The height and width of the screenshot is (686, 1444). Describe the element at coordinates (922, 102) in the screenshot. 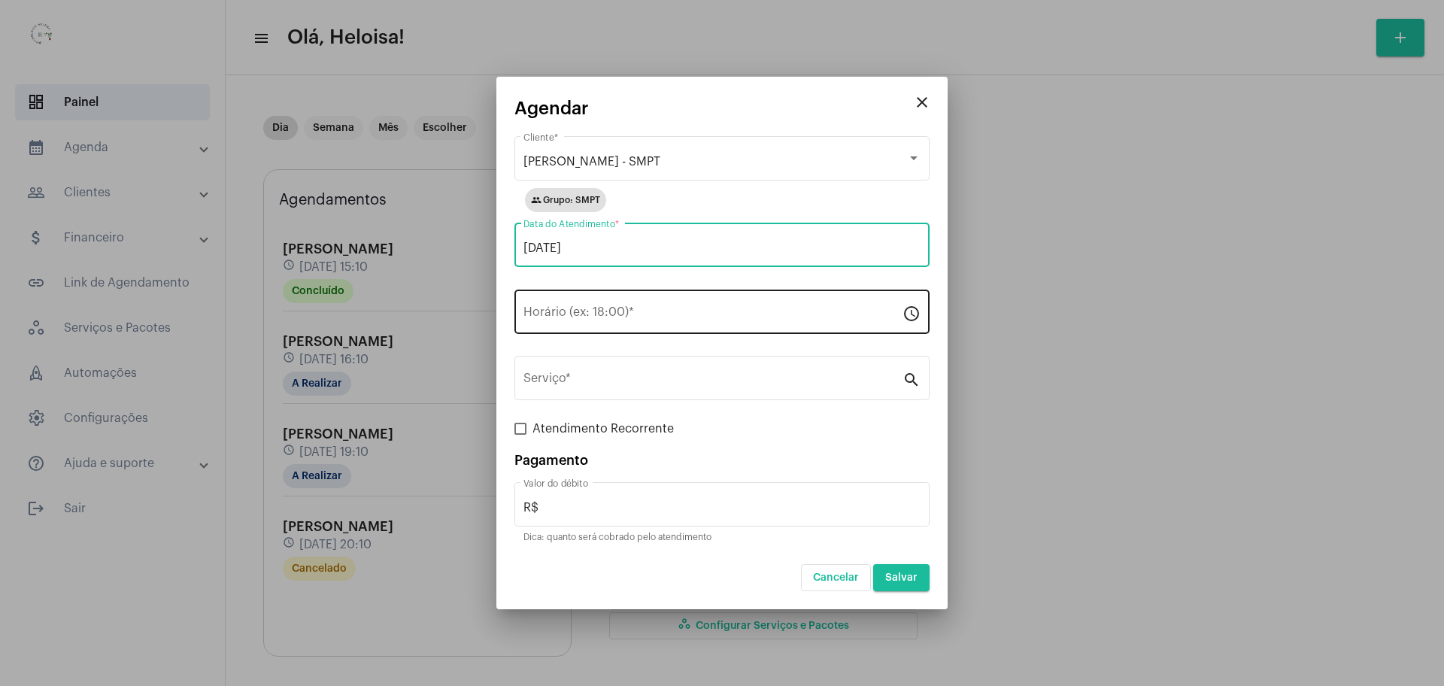

I see `mat-icon: close` at that location.